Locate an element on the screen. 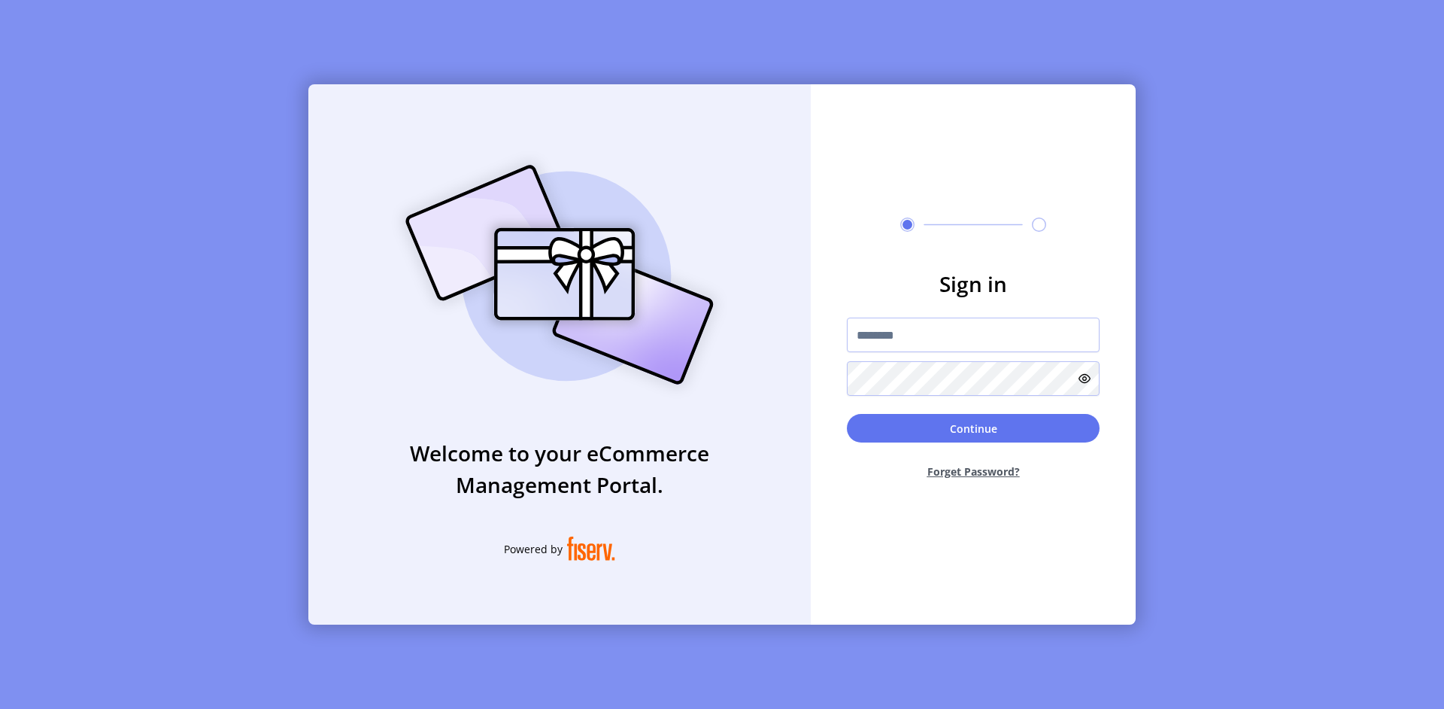  span: Powered by is located at coordinates (533, 548).